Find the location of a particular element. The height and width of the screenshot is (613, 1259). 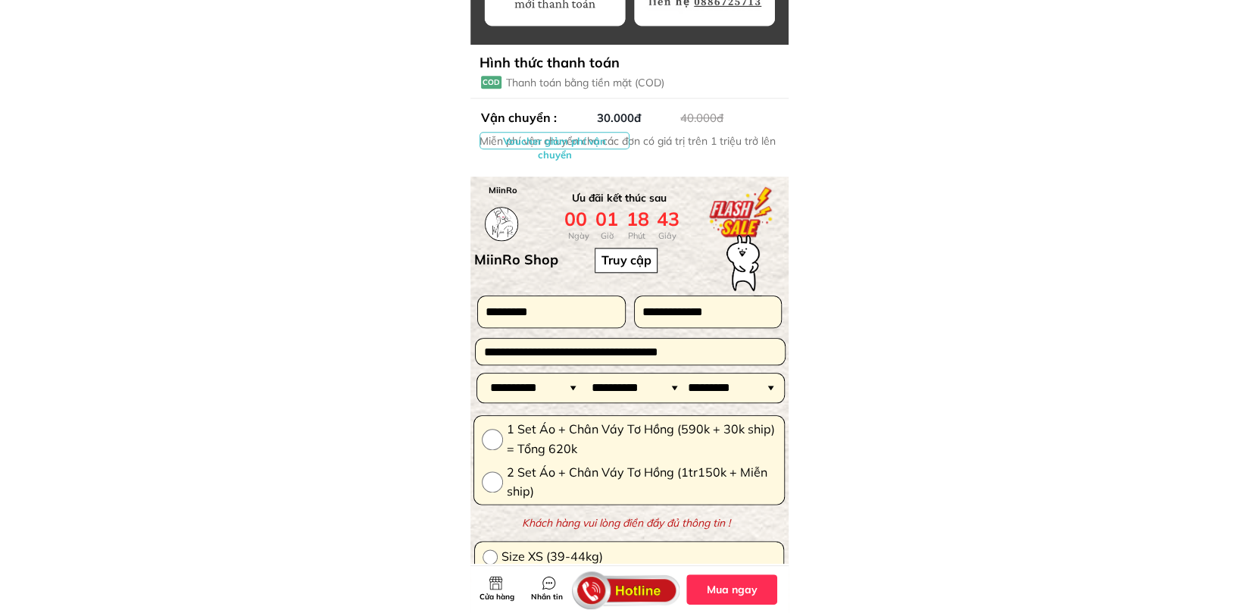

h3: Ưu đãi kết thúc sau is located at coordinates (629, 198).